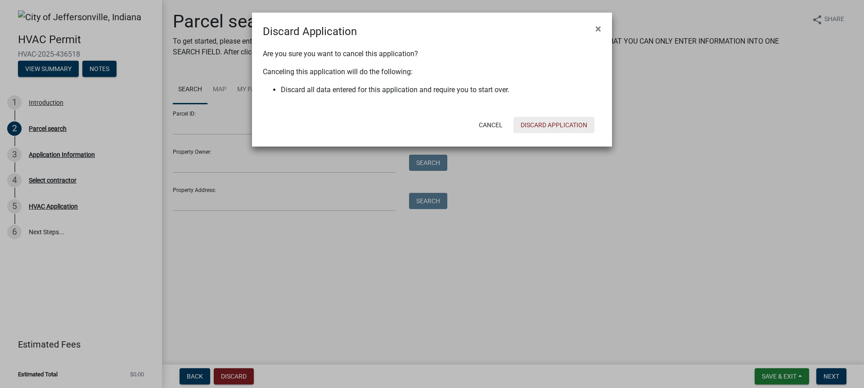  What do you see at coordinates (310, 32) in the screenshot?
I see `h4: Discard Application` at bounding box center [310, 32].